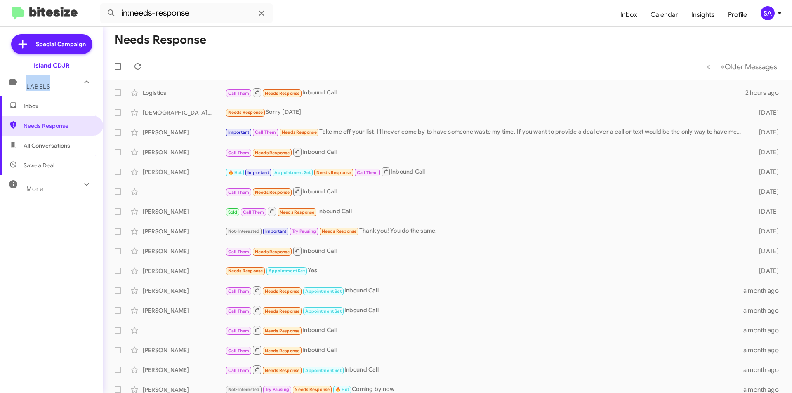 This screenshot has width=792, height=393. What do you see at coordinates (664, 15) in the screenshot?
I see `a: Calendar` at bounding box center [664, 15].